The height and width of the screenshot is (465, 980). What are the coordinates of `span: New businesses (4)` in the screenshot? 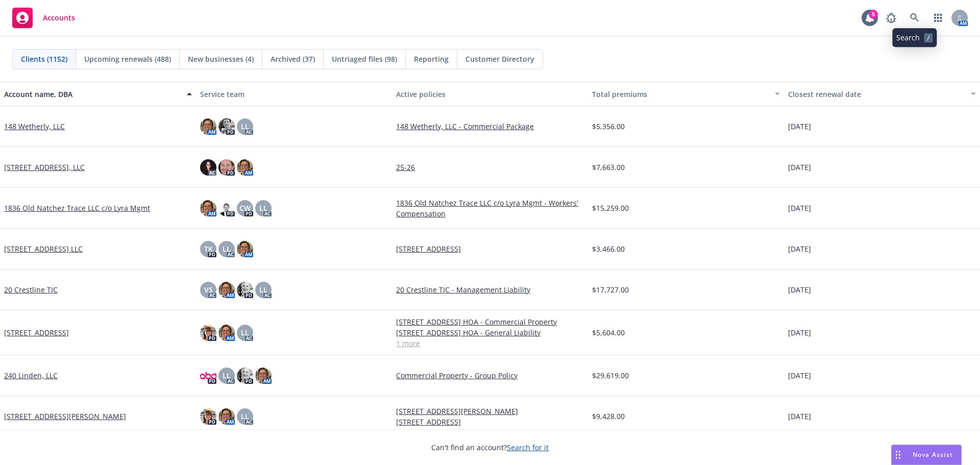 It's located at (220, 59).